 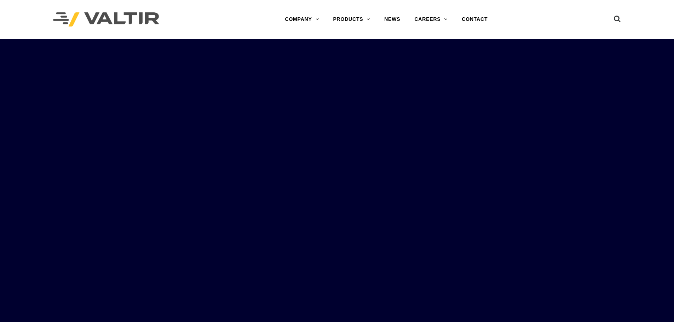 I want to click on a: PRODUCTS, so click(x=351, y=19).